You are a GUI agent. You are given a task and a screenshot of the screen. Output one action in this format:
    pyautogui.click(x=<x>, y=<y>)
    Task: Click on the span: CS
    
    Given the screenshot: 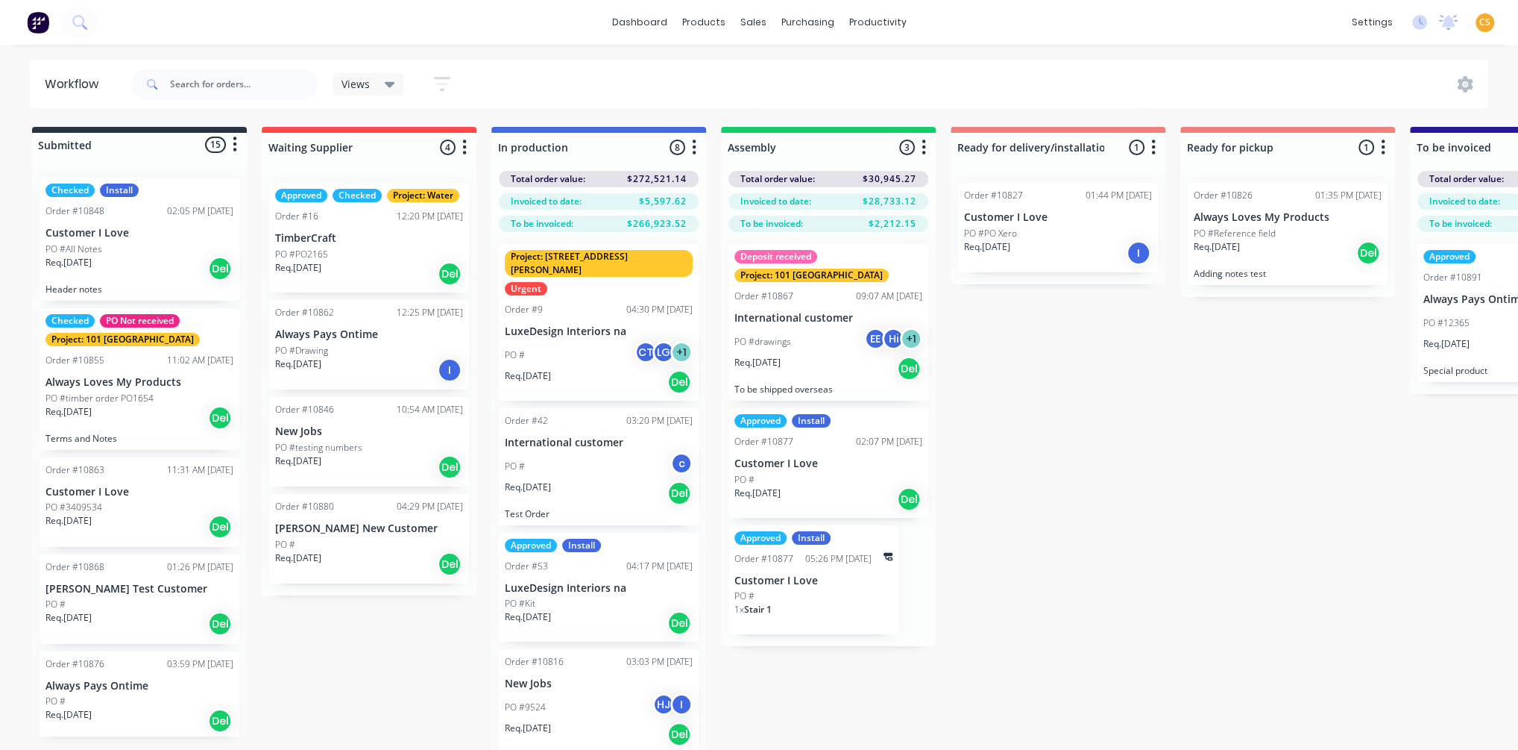 What is the action you would take?
    pyautogui.click(x=1485, y=22)
    